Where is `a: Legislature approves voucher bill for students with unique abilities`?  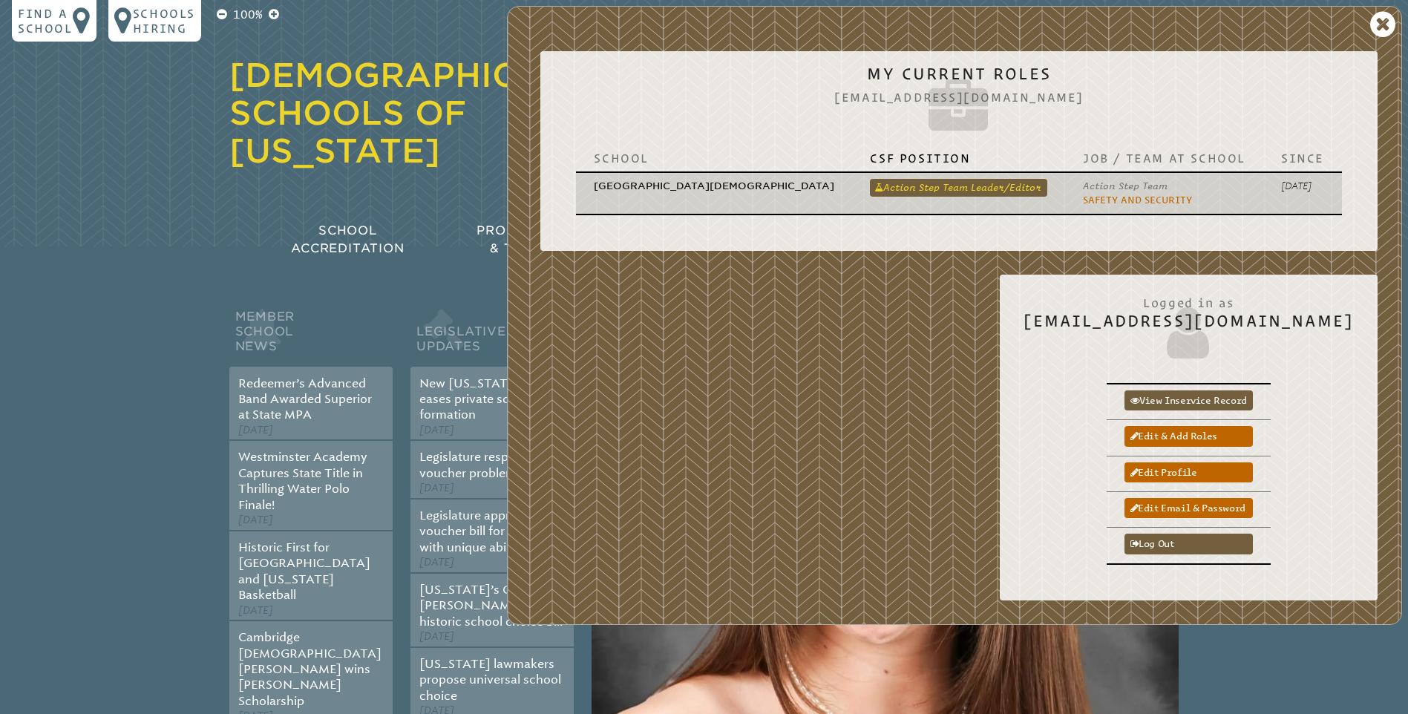 a: Legislature approves voucher bill for students with unique abilities is located at coordinates (488, 531).